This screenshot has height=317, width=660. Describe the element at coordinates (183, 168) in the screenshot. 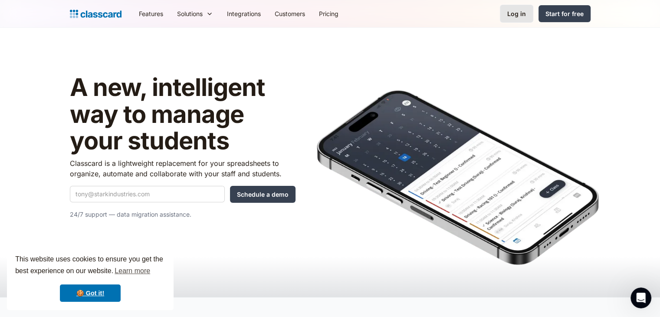

I see `p: Classcard is a lightweight replacement for your spreadsheets to organize, automate and collaborat...` at that location.